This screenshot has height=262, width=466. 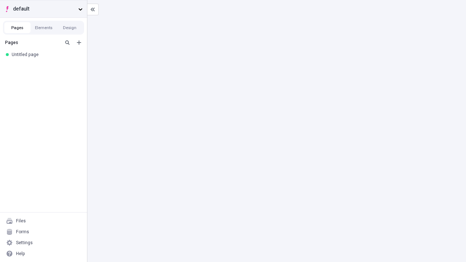 I want to click on div: Files, so click(x=21, y=221).